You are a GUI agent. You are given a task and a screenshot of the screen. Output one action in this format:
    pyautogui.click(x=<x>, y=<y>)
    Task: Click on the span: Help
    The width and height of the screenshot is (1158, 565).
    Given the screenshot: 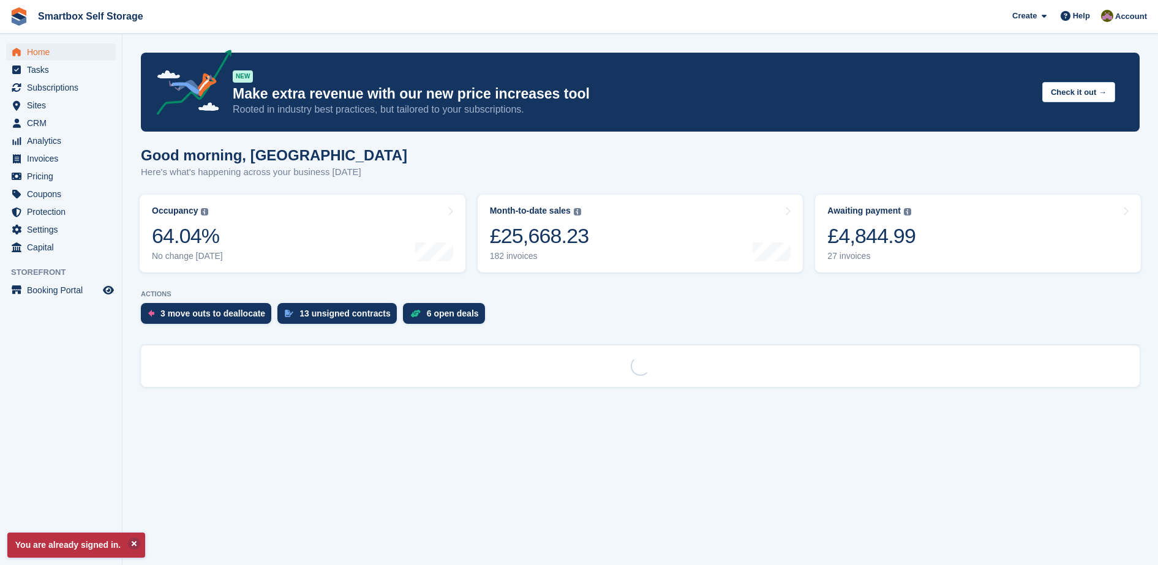 What is the action you would take?
    pyautogui.click(x=1081, y=16)
    